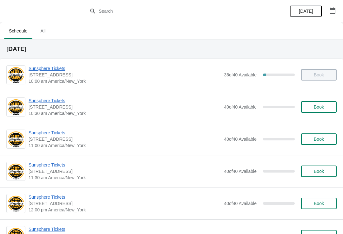 Image resolution: width=343 pixels, height=234 pixels. What do you see at coordinates (178, 11) in the screenshot?
I see `input: Search` at bounding box center [178, 11].